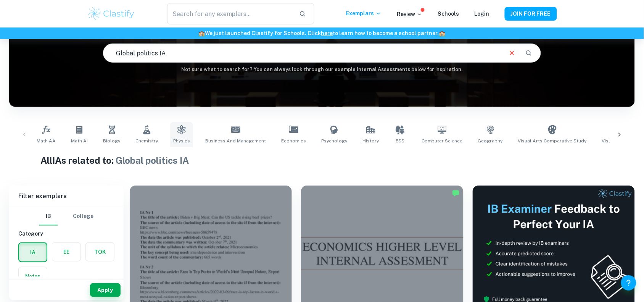 This screenshot has height=302, width=644. I want to click on a: Login, so click(482, 14).